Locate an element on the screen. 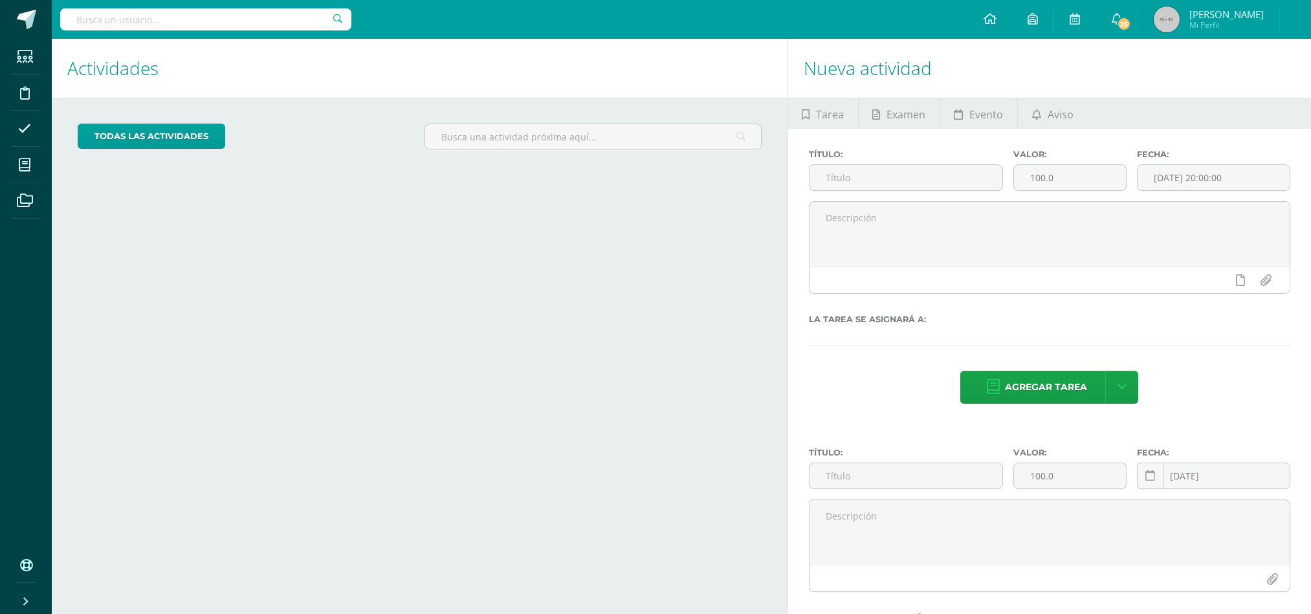  span: Examen is located at coordinates (906, 114).